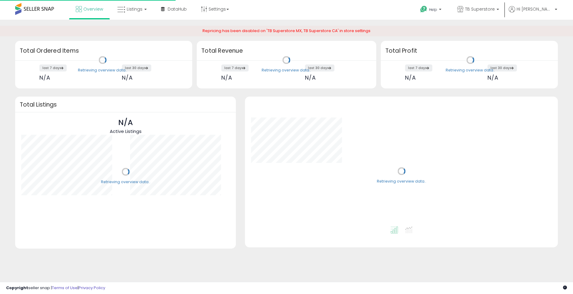 This screenshot has width=573, height=294. I want to click on span: Listings, so click(135, 9).